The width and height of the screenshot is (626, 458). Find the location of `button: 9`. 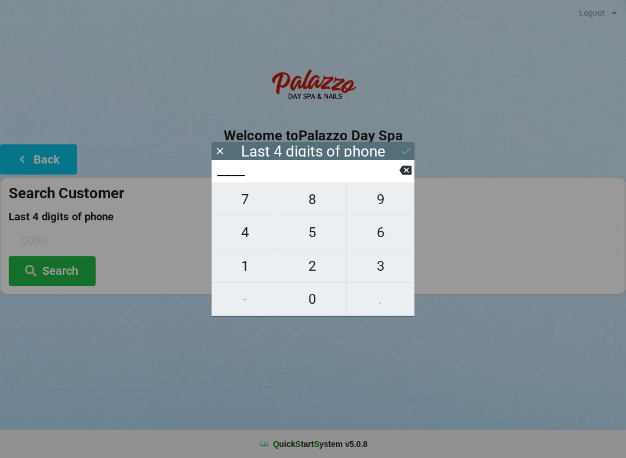

button: 9 is located at coordinates (380, 200).